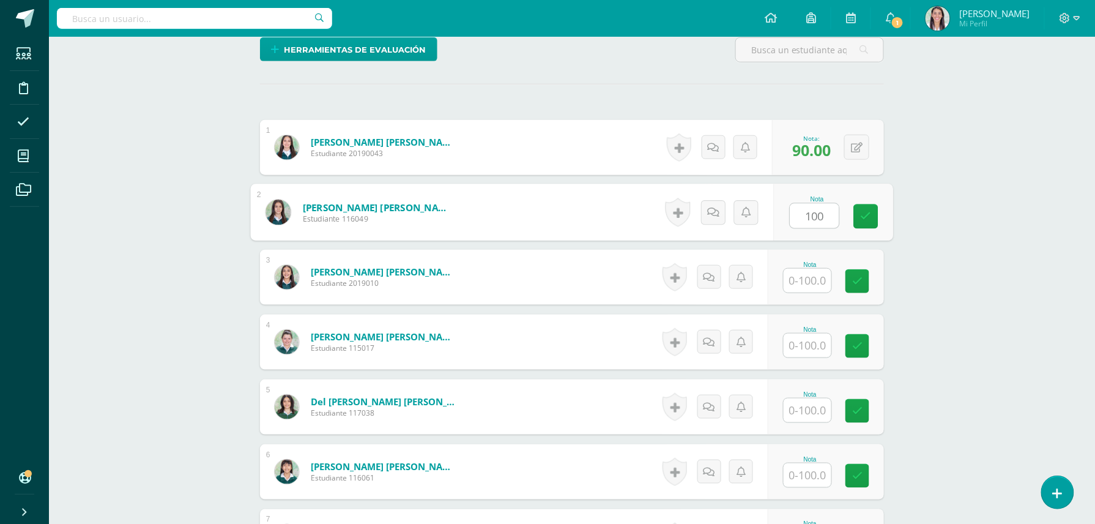 The height and width of the screenshot is (524, 1095). What do you see at coordinates (349, 49) in the screenshot?
I see `a: Herramientas de evaluación` at bounding box center [349, 49].